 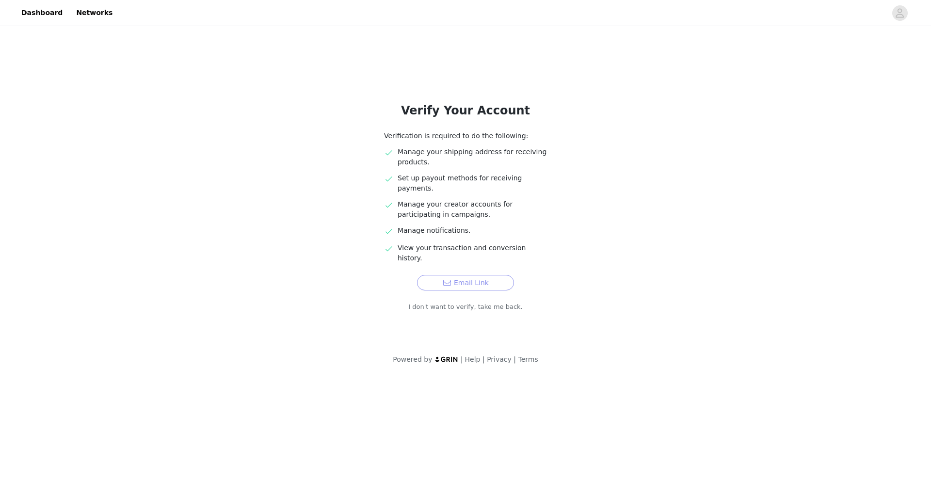 What do you see at coordinates (466, 136) in the screenshot?
I see `p: Verification is required to do the following:` at bounding box center [466, 136].